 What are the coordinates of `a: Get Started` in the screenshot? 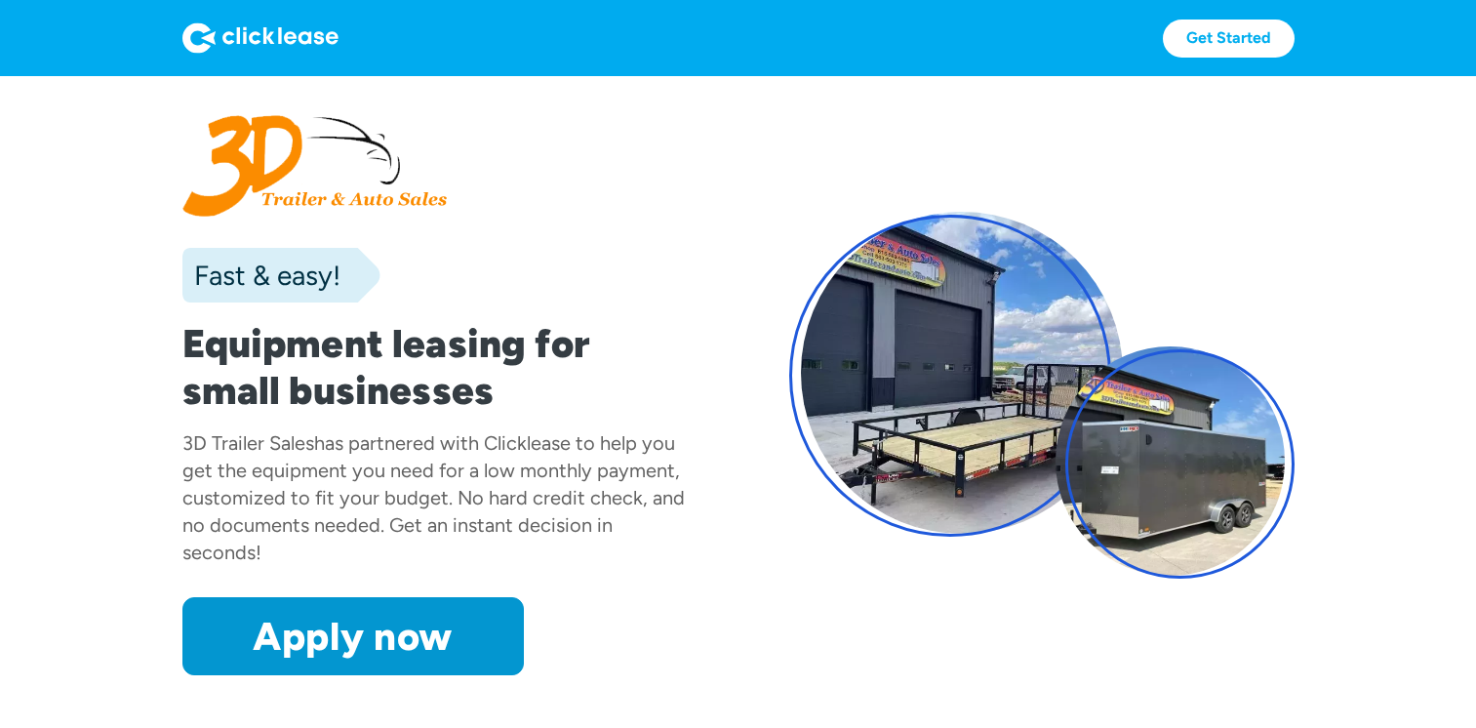 It's located at (1229, 38).